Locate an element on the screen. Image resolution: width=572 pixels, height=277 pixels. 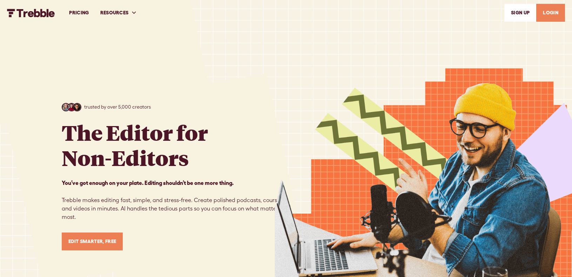
a: home is located at coordinates (31, 12).